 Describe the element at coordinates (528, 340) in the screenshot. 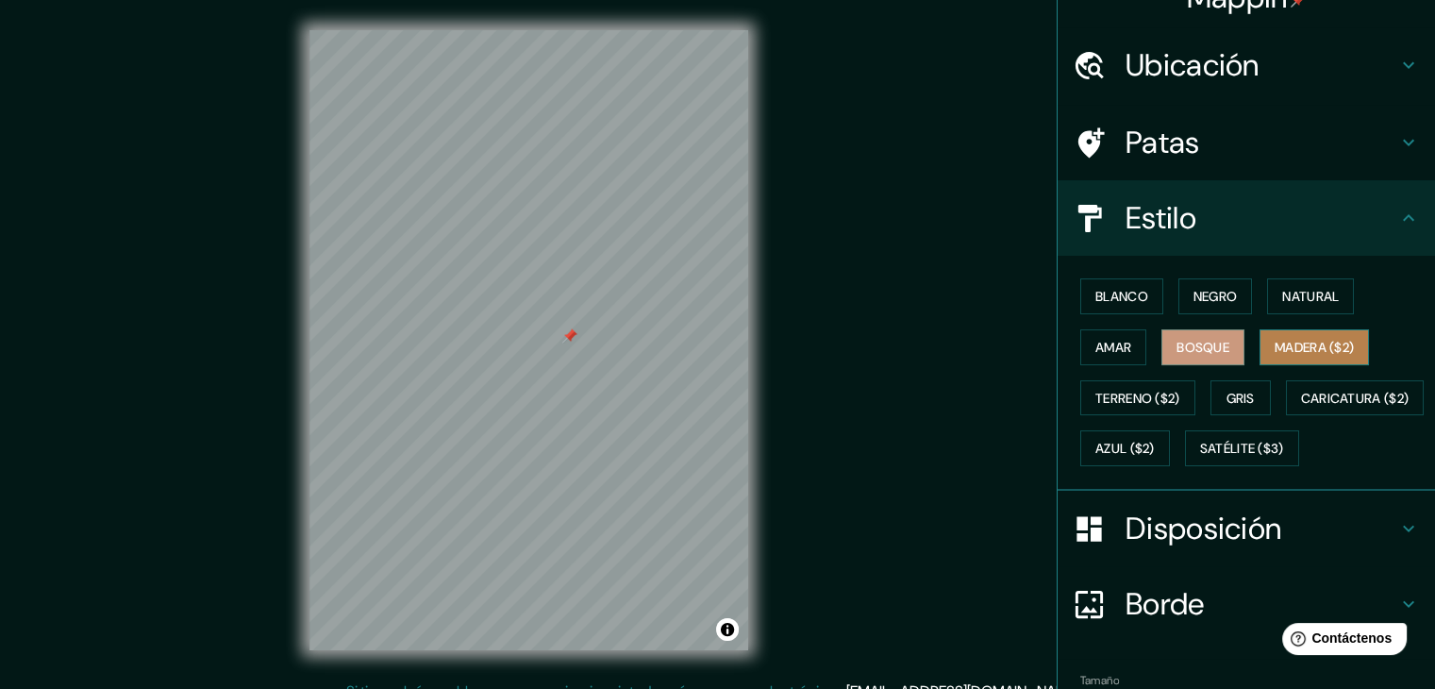

I see `canvas: Mapa` at that location.